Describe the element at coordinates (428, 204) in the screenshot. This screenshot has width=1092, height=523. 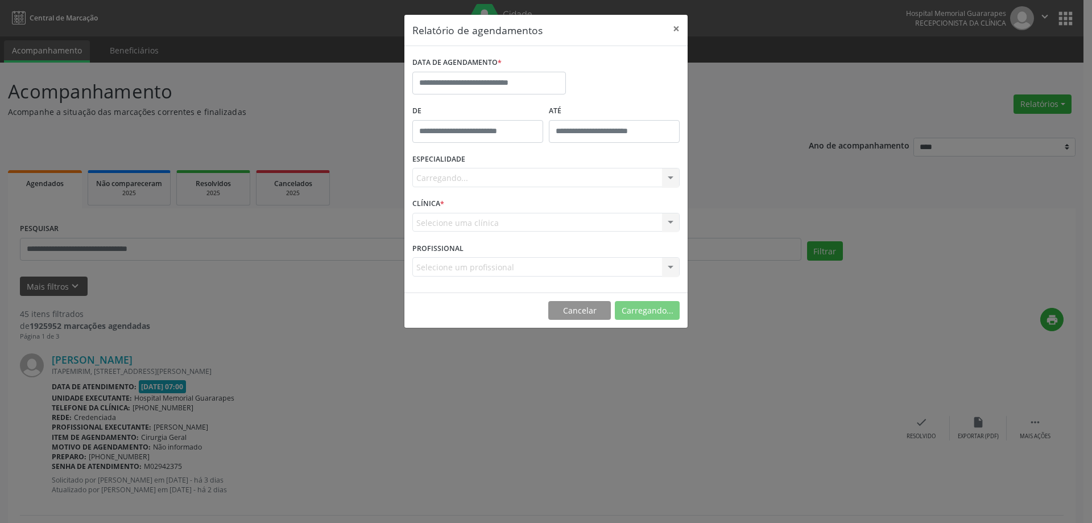
I see `label: CLÍNICA` at that location.